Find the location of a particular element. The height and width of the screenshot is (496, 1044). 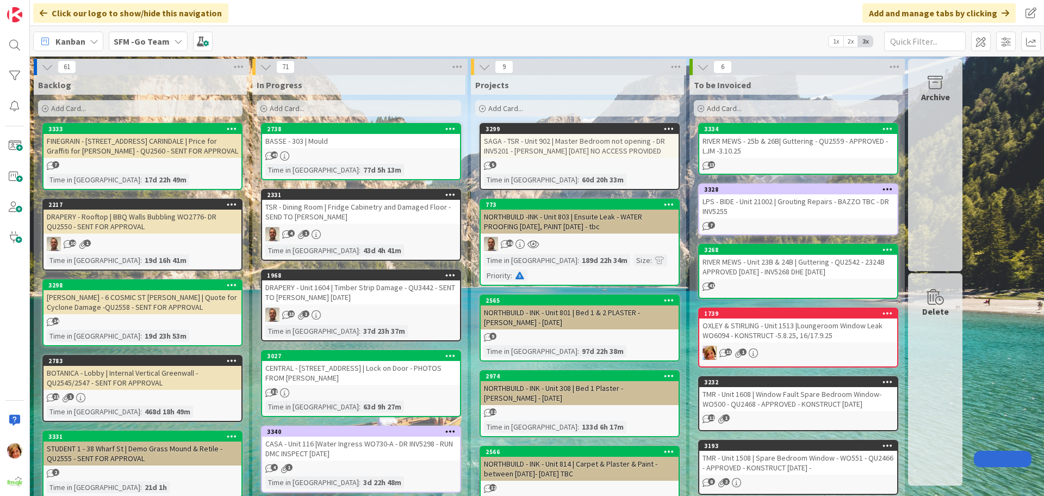

div: 3334RIVER MEWS - 25b & 26B| Guttering - QU2559 - APPROVED - LJM -3.10.25 is located at coordinates (799, 141).